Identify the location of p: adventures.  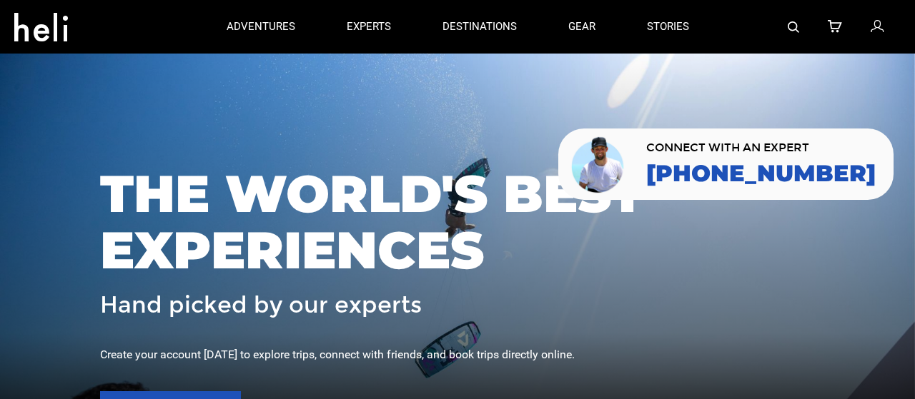
(261, 26).